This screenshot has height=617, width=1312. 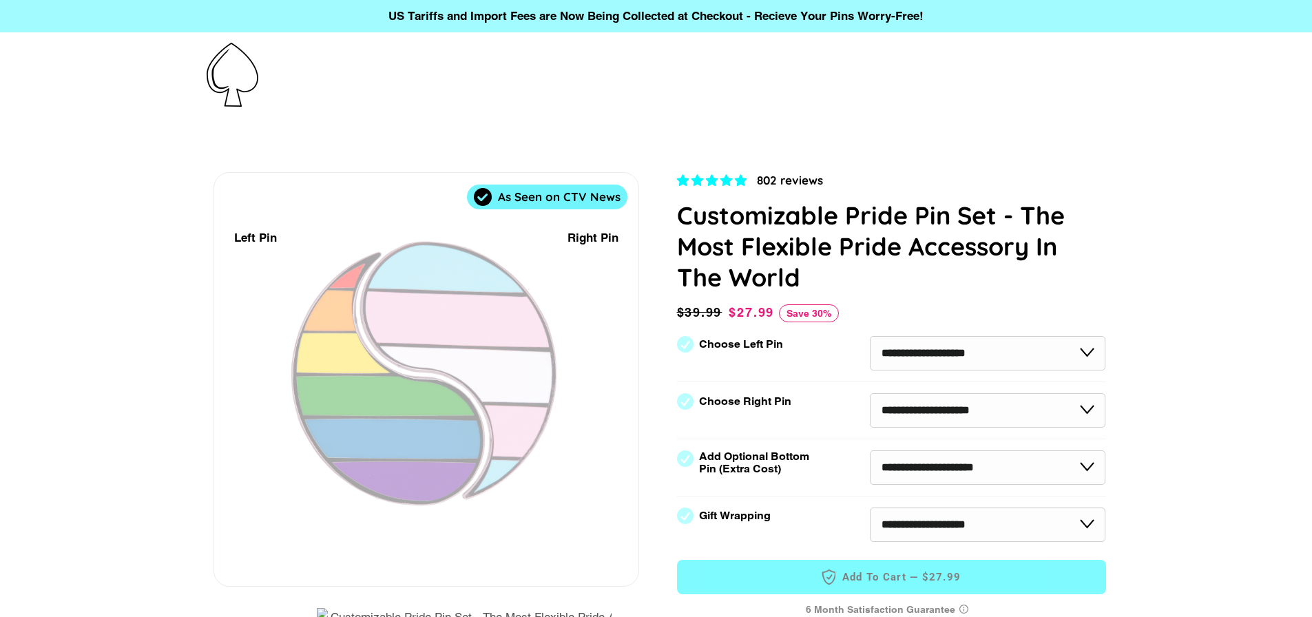 I want to click on img: Pin-Ace, so click(x=232, y=74).